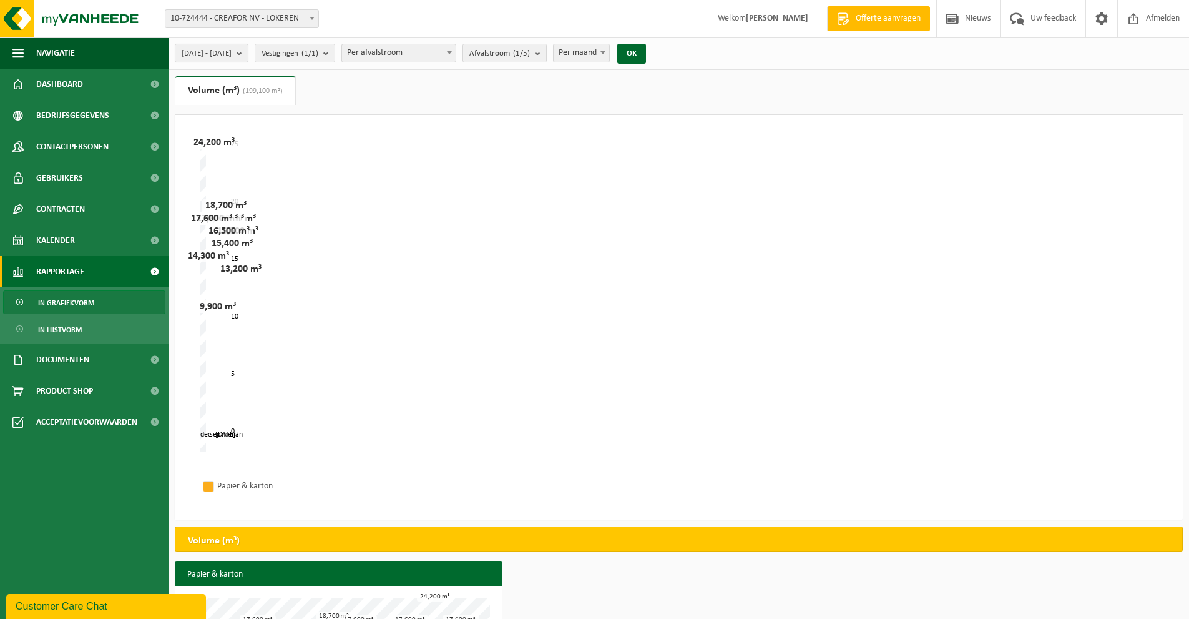 This screenshot has height=619, width=1189. I want to click on span: Afvalstroom, so click(499, 54).